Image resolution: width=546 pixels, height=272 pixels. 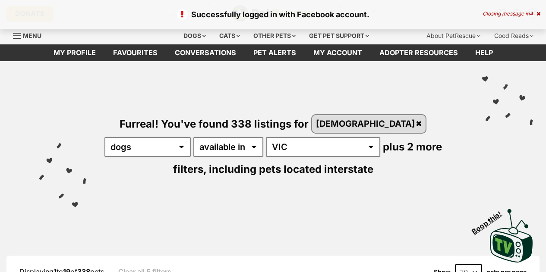 I want to click on a: Menu, so click(x=30, y=35).